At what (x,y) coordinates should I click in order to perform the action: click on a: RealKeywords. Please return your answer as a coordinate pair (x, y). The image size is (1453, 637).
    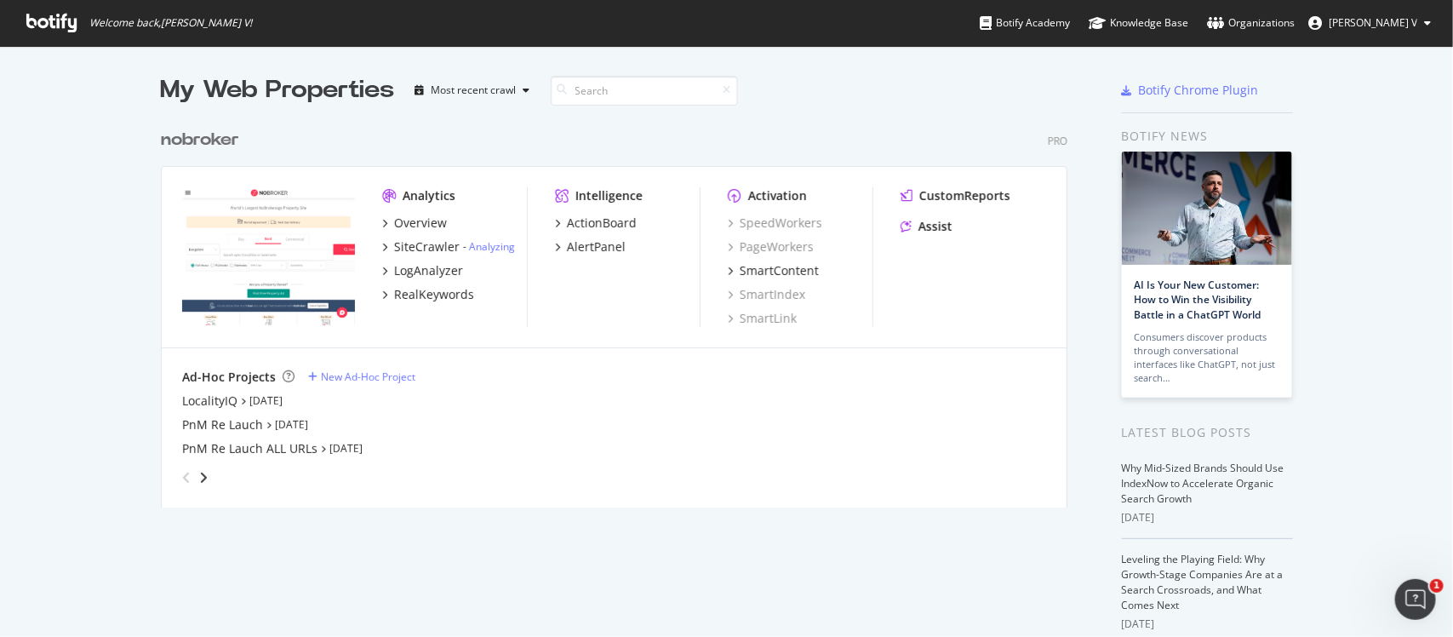
    Looking at the image, I should click on (428, 295).